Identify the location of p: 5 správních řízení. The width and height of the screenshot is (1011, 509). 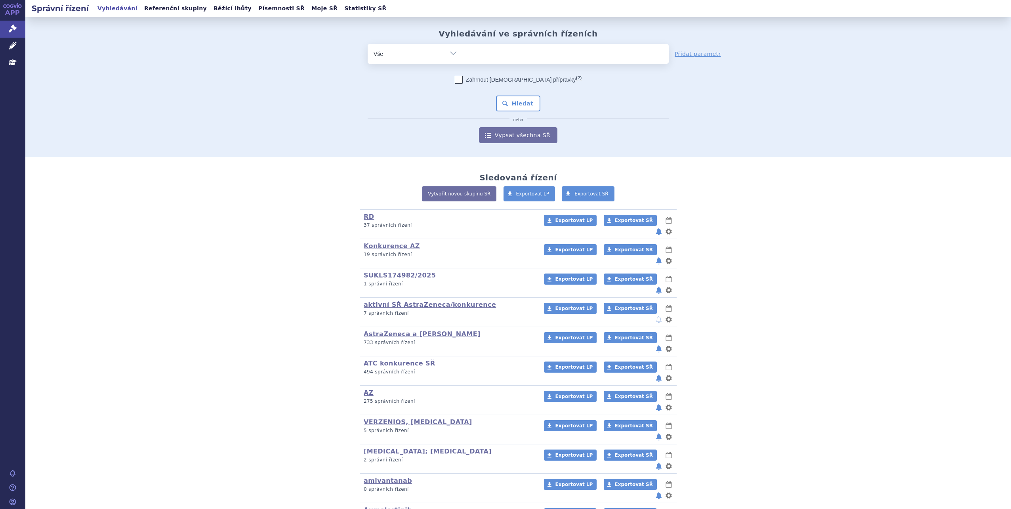
(449, 430).